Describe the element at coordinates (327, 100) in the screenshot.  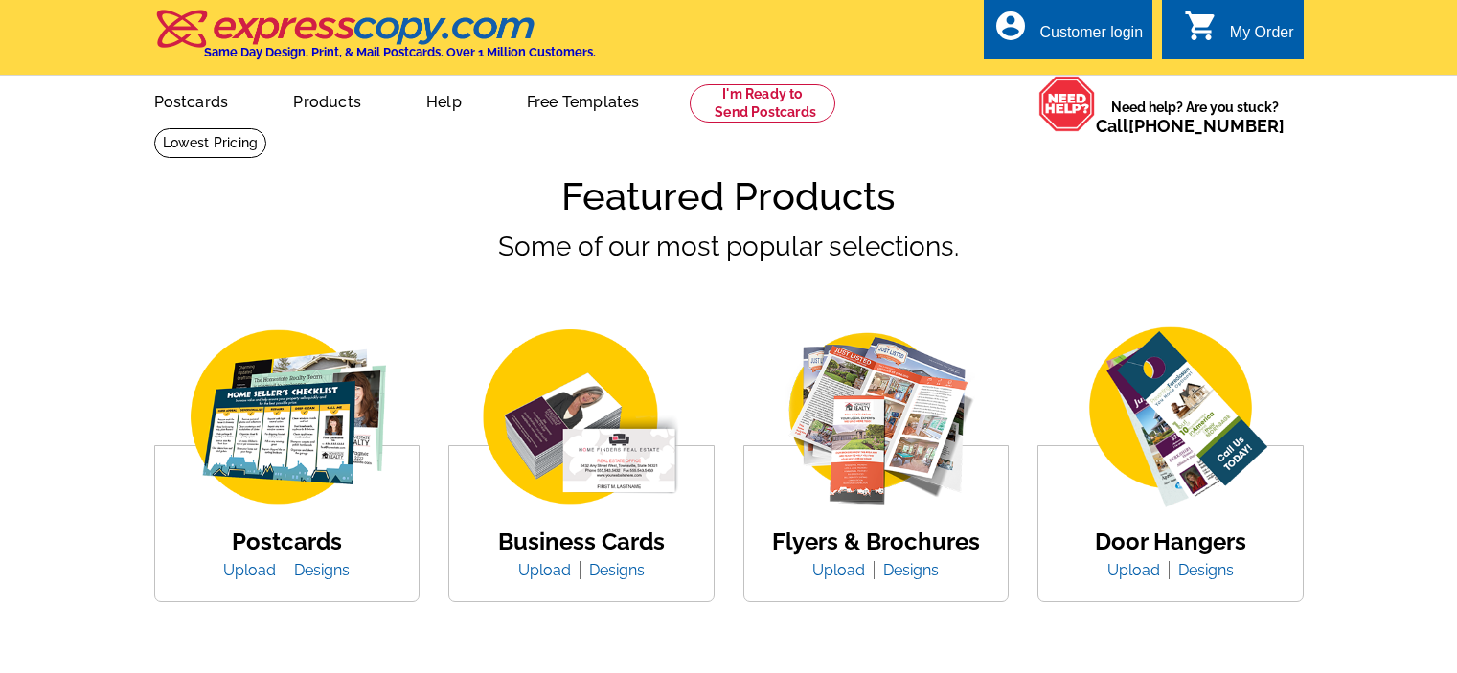
I see `a: Products` at that location.